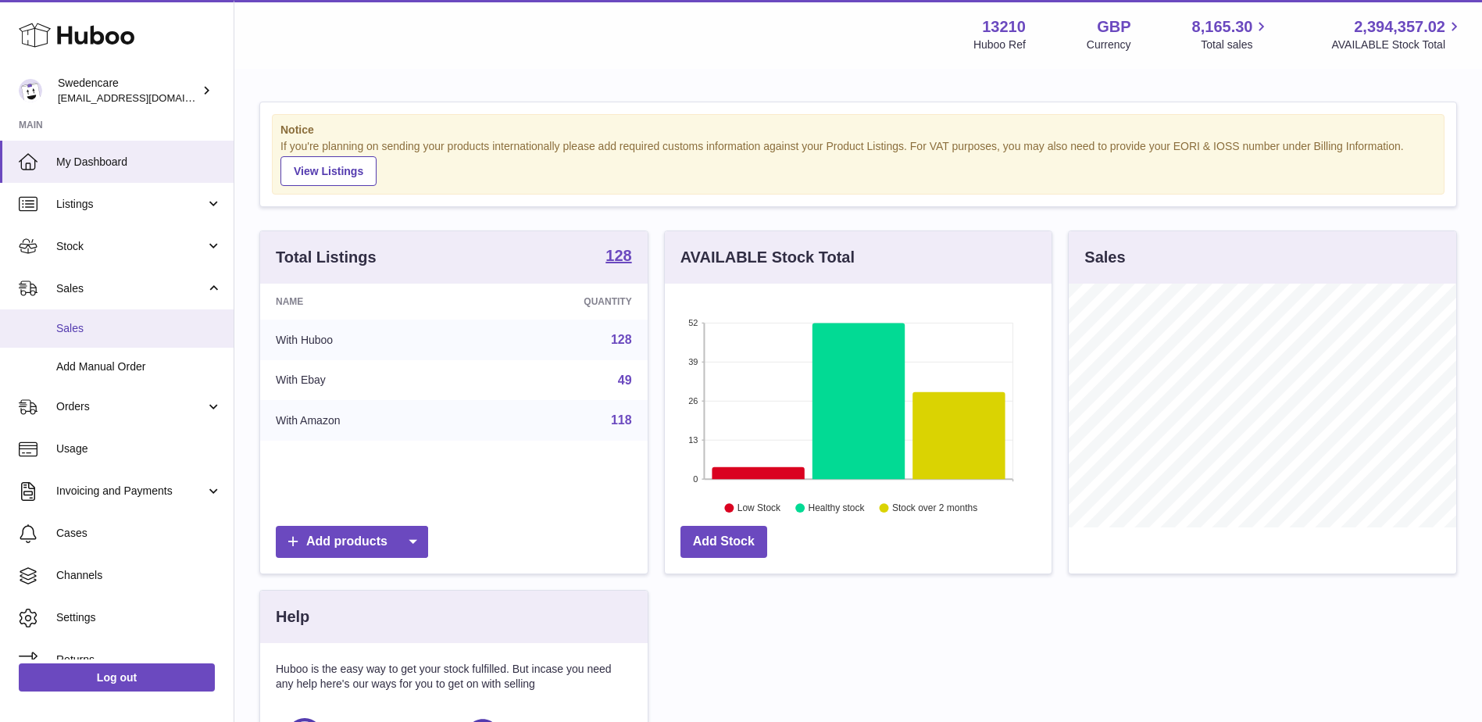 Image resolution: width=1482 pixels, height=722 pixels. I want to click on span: 8,165.30, so click(1223, 27).